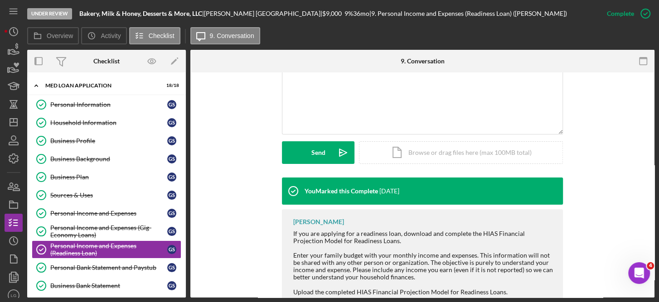  What do you see at coordinates (348, 14) in the screenshot?
I see `div: 9 %` at bounding box center [348, 14].